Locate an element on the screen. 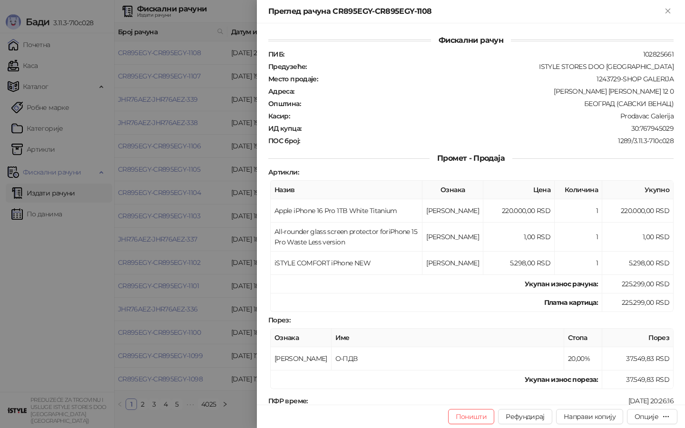  strong: Артикли : is located at coordinates (283, 172).